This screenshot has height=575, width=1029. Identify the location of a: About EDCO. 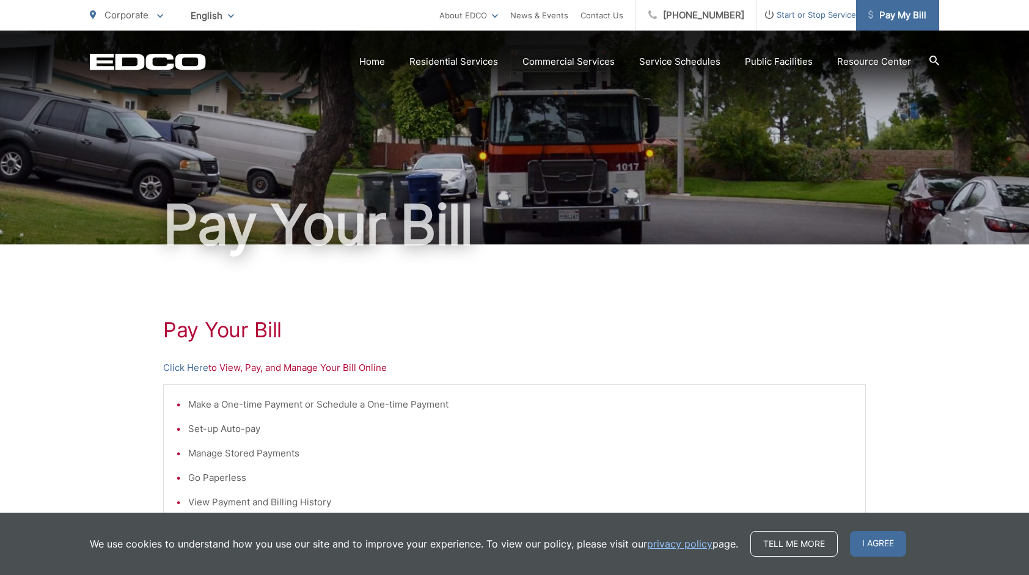
(469, 15).